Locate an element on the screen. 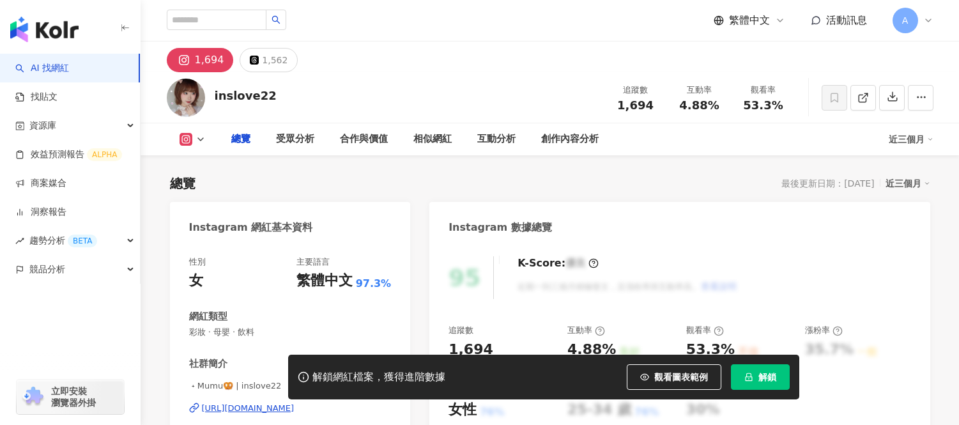 This screenshot has width=959, height=425. div: 繁體中文 is located at coordinates (324, 280).